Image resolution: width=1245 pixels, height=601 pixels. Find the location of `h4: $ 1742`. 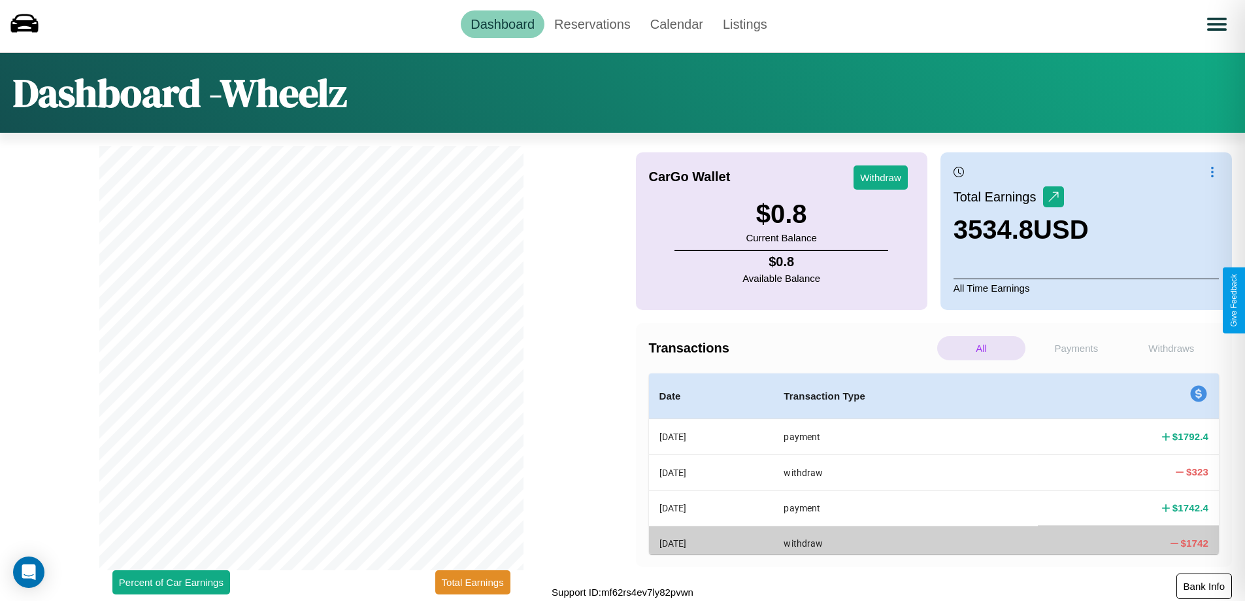

h4: $ 1742 is located at coordinates (1195, 543).